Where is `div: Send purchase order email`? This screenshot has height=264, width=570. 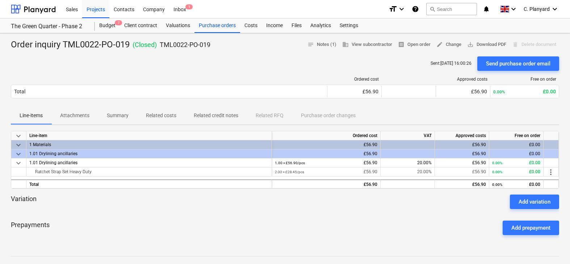 div: Send purchase order email is located at coordinates (518, 64).